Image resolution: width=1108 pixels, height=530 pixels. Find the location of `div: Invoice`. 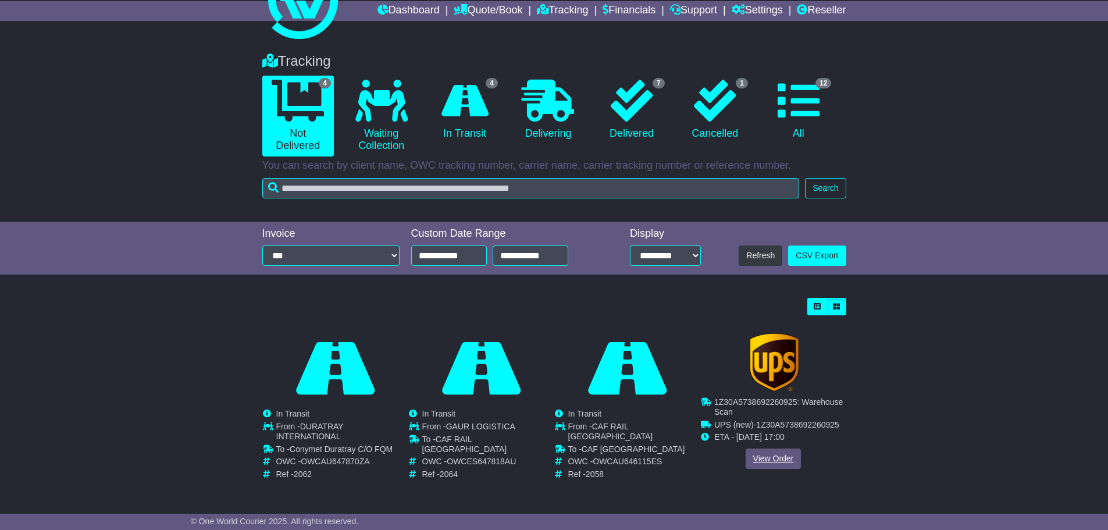

div: Invoice is located at coordinates (331, 234).